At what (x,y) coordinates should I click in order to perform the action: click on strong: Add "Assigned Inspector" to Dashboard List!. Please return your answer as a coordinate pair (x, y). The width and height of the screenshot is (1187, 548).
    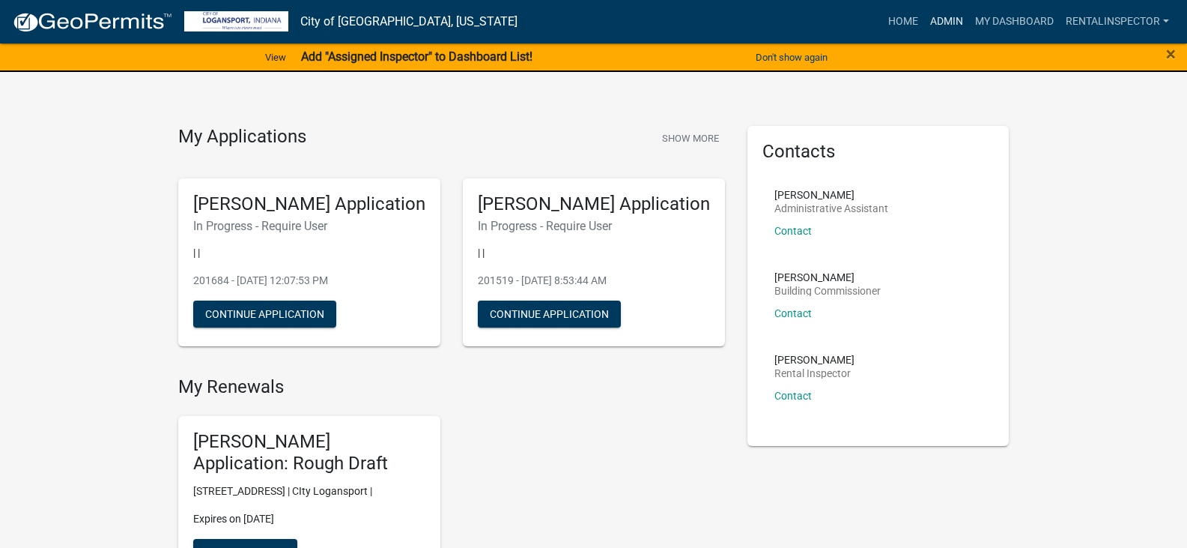
    Looking at the image, I should click on (416, 56).